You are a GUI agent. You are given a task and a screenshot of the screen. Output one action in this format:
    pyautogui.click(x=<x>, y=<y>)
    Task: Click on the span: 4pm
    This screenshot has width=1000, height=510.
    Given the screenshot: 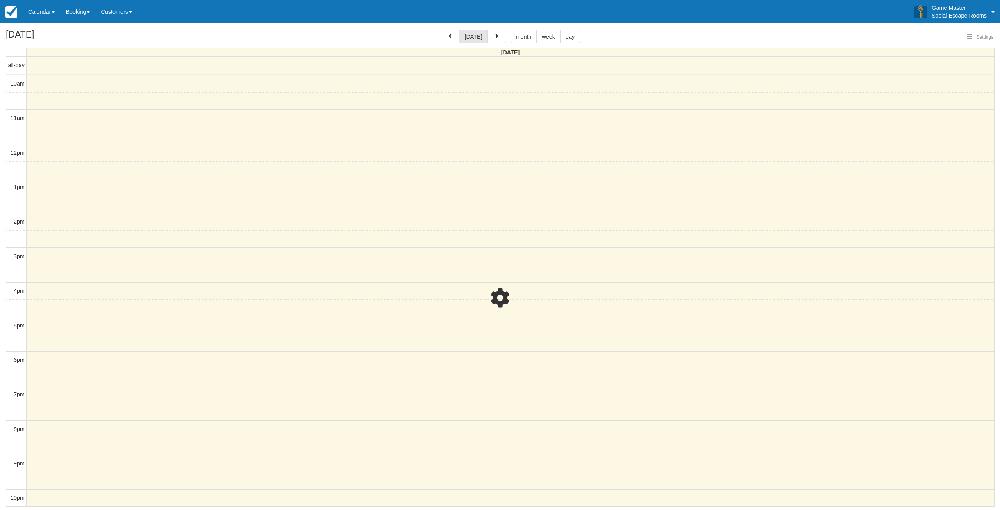 What is the action you would take?
    pyautogui.click(x=19, y=291)
    